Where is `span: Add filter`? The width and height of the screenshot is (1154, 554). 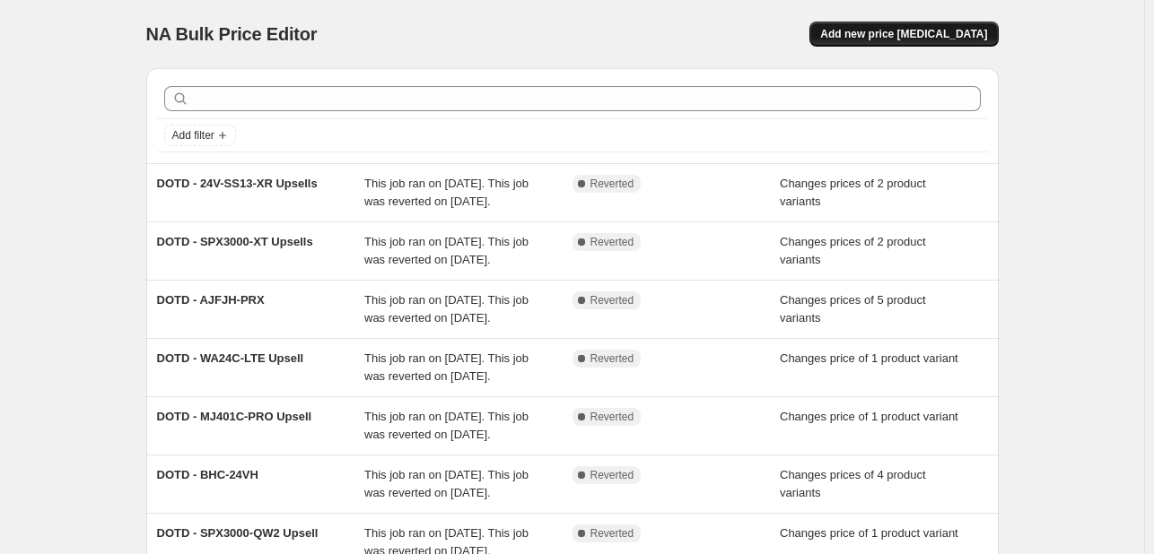
span: Add filter is located at coordinates (193, 135).